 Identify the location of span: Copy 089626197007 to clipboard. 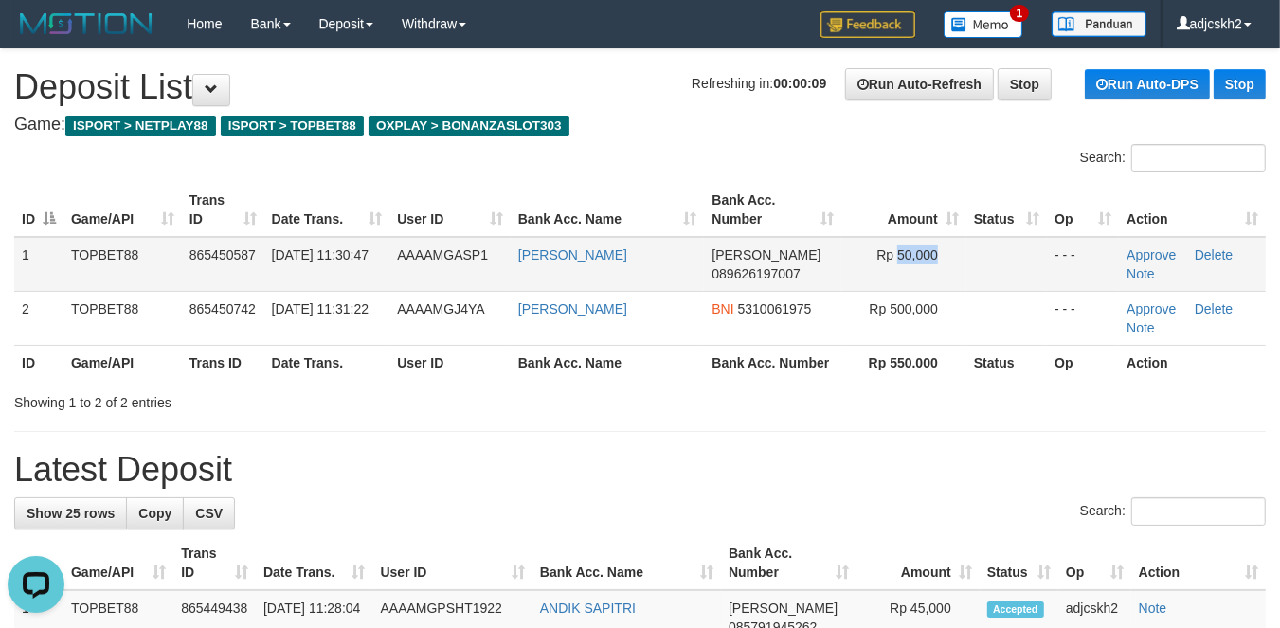
(755, 274).